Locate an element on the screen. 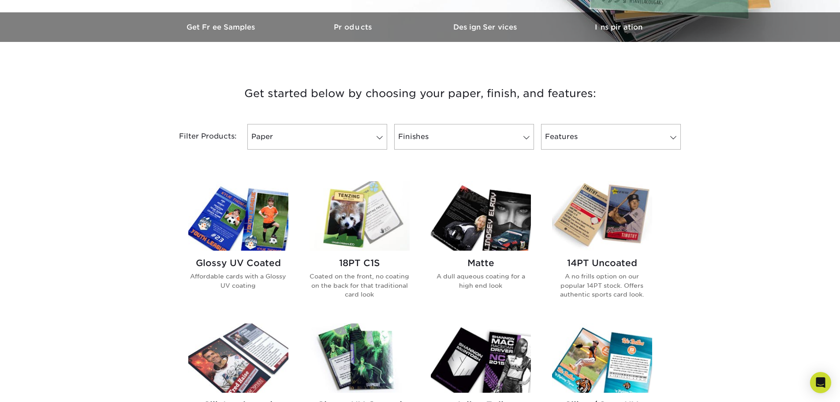  img: Silk w/ Spot UV Trading Cards is located at coordinates (602, 358).